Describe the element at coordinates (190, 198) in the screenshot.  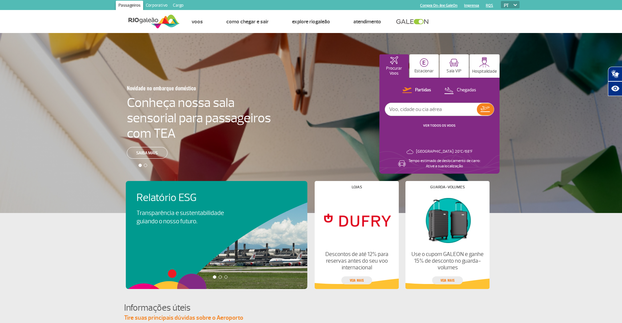
I see `h4: Relatório ESG` at that location.